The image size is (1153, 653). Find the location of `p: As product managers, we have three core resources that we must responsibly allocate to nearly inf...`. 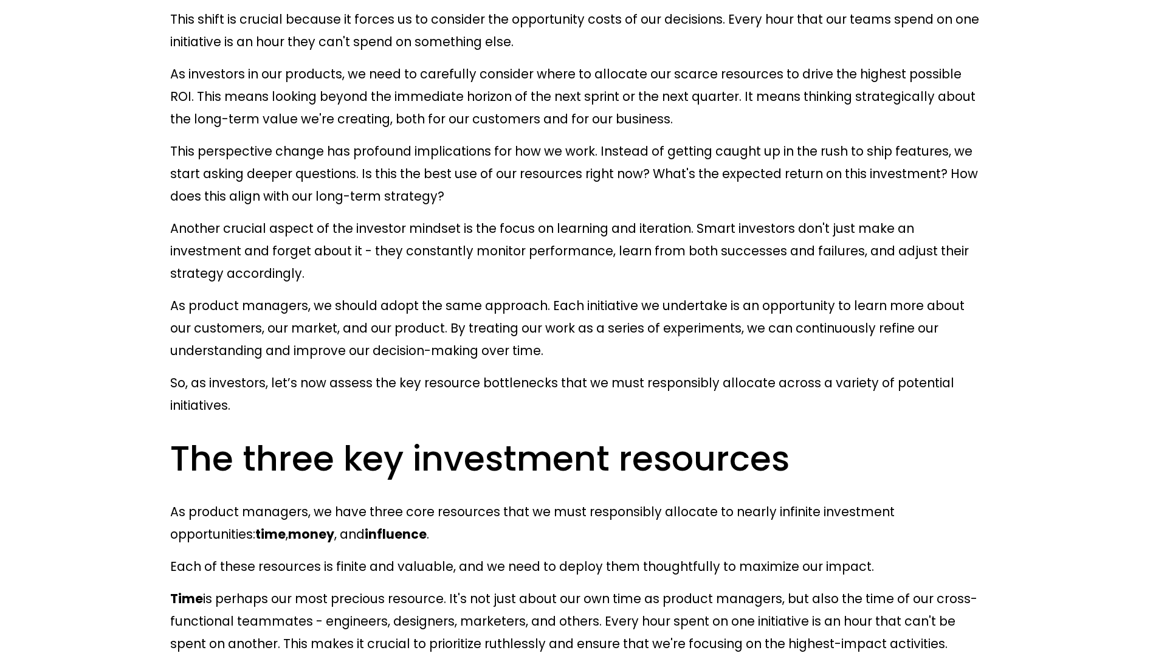

p: As product managers, we have three core resources that we must responsibly allocate to nearly inf... is located at coordinates (576, 523).